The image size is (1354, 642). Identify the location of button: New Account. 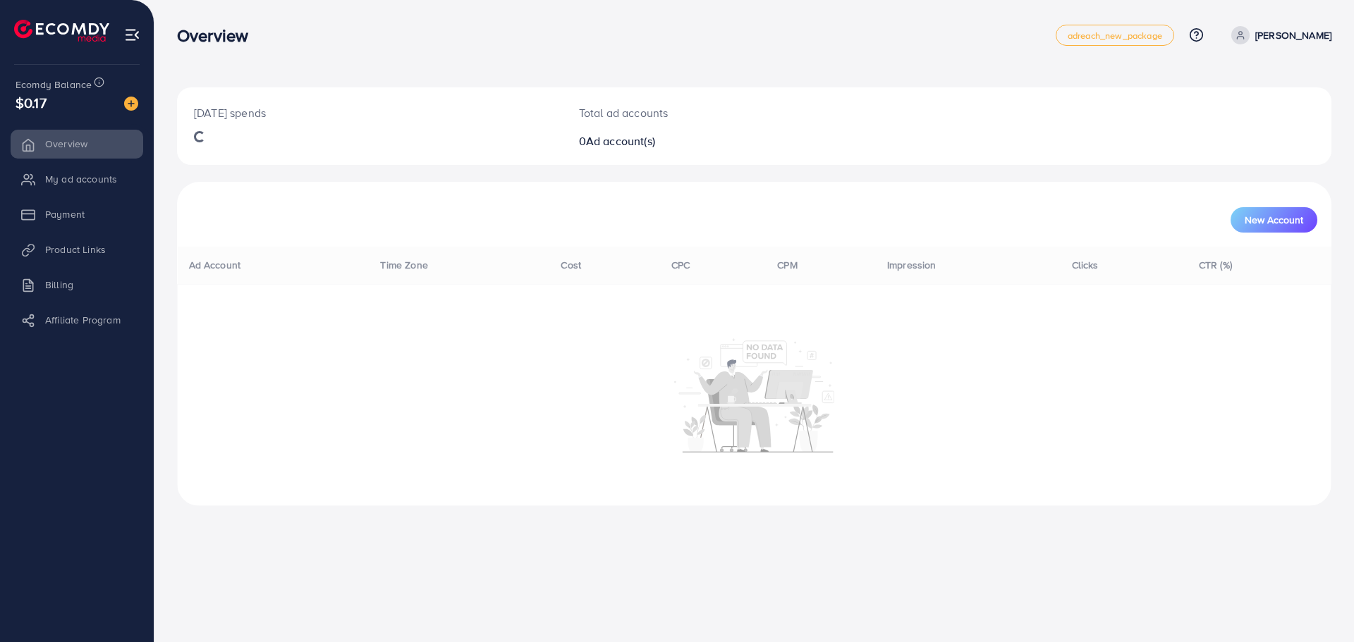
(1273, 220).